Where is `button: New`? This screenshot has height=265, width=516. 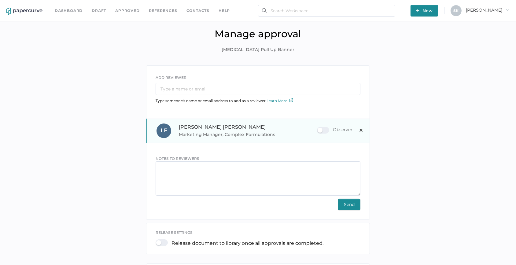 button: New is located at coordinates (424, 11).